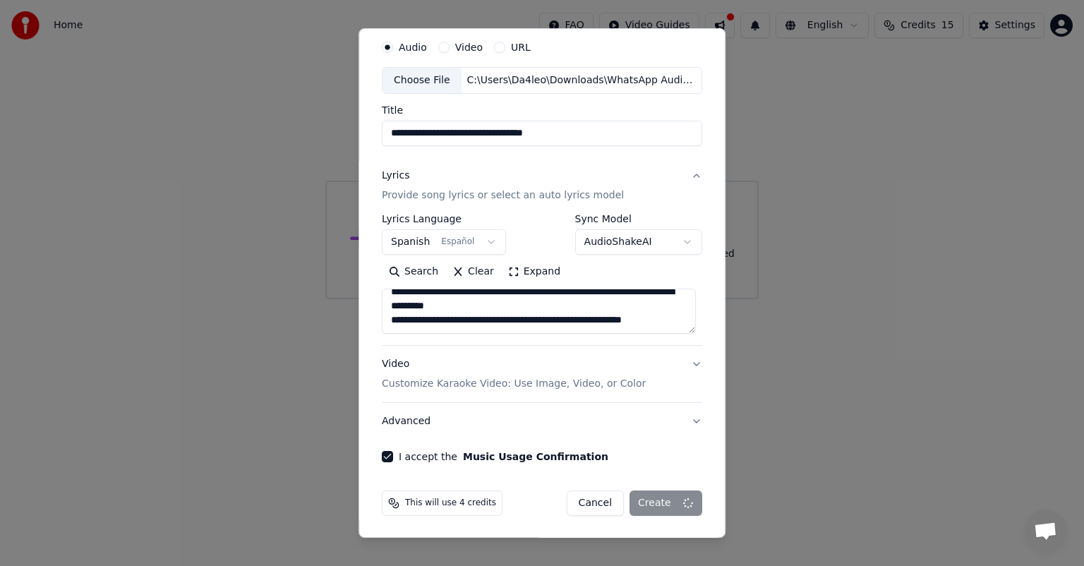 Image resolution: width=1084 pixels, height=566 pixels. What do you see at coordinates (413, 47) in the screenshot?
I see `label: Audio` at bounding box center [413, 47].